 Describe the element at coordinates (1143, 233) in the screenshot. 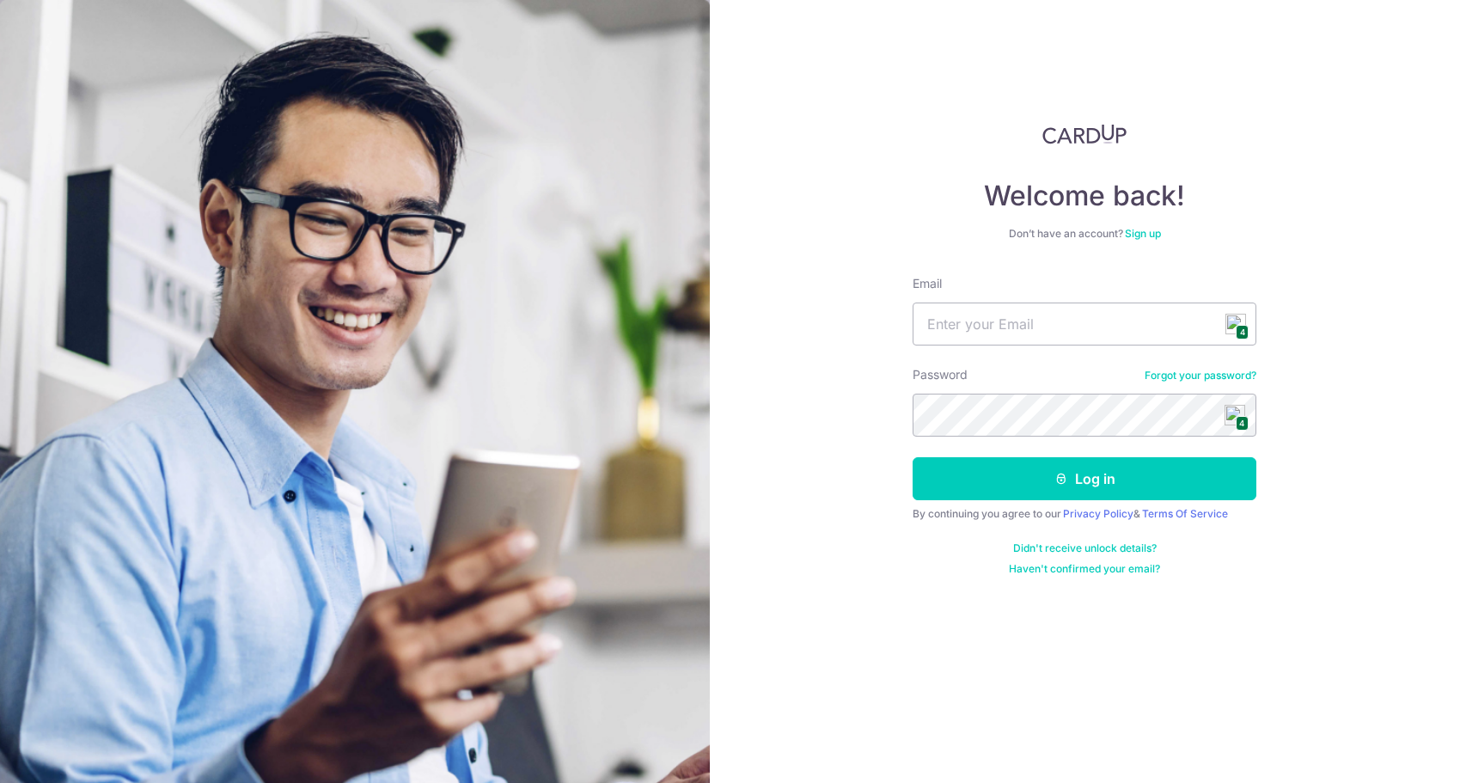

I see `a: Sign up` at that location.